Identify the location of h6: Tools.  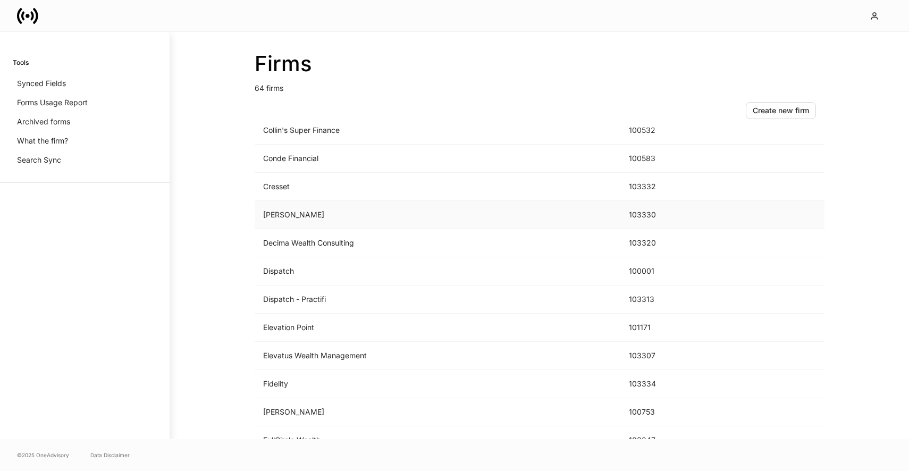
(21, 62).